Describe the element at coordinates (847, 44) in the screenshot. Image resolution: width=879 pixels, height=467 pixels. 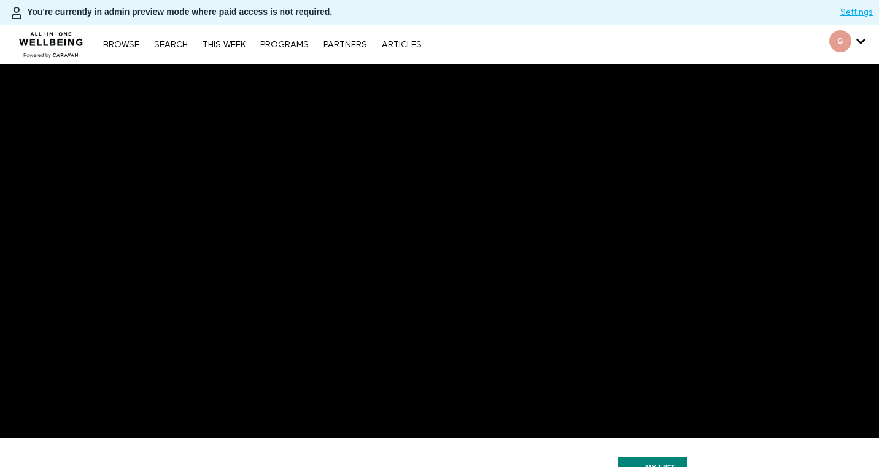
I see `div: Secondary` at that location.